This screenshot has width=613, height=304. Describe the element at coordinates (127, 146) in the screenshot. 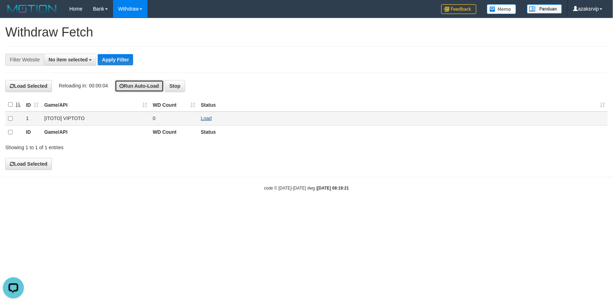

I see `div: Showing 1 to 1 of 1 entries` at that location.